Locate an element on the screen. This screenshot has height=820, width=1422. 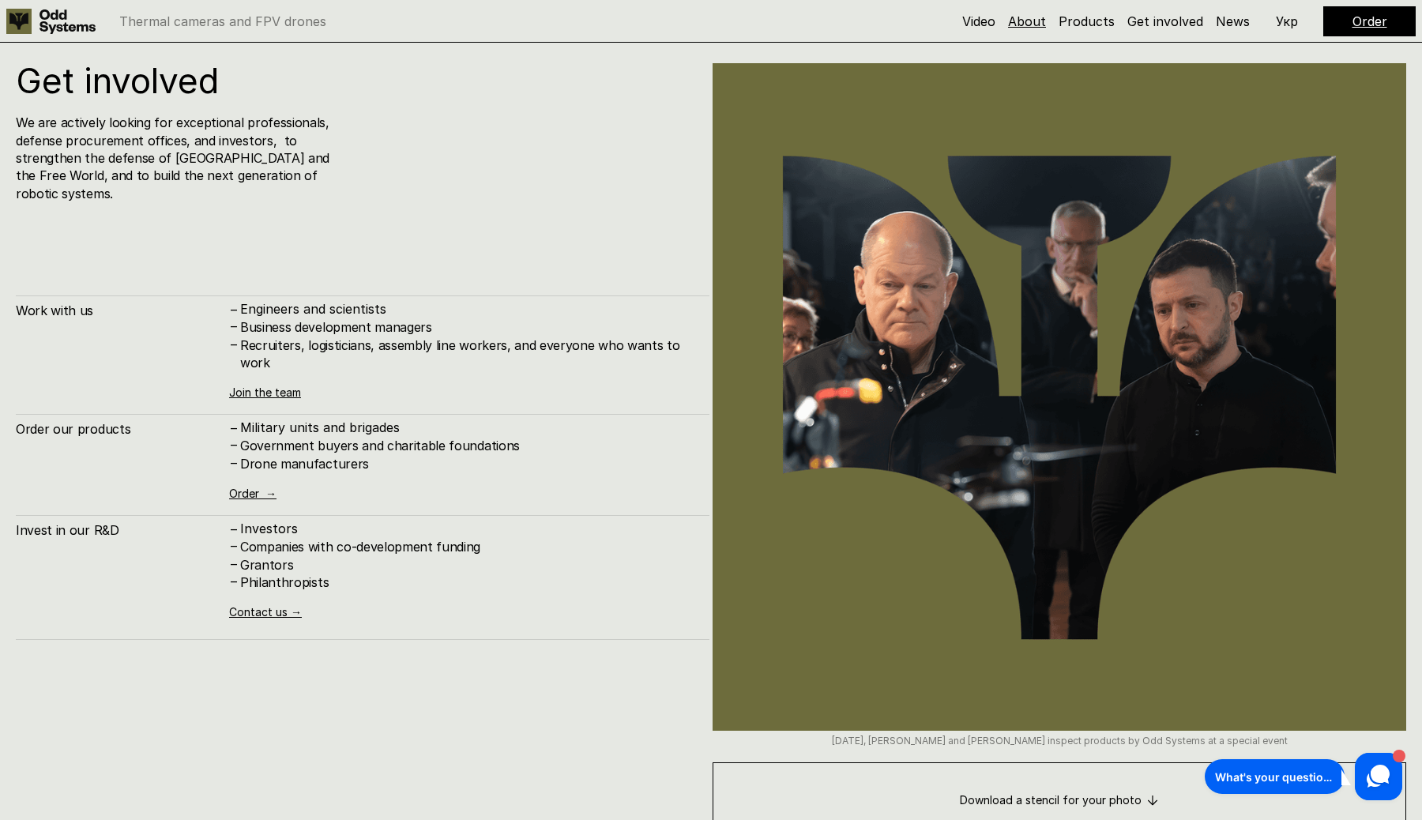
h1: Get involved is located at coordinates (254, 81).